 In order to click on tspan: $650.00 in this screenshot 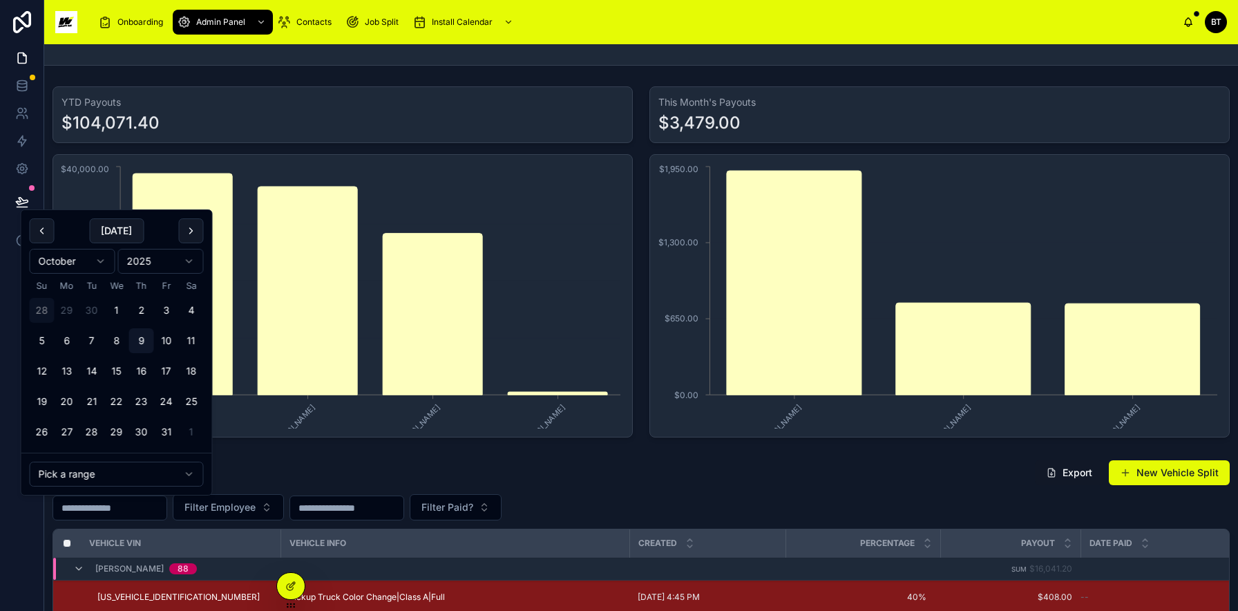, I will do `click(681, 318)`.